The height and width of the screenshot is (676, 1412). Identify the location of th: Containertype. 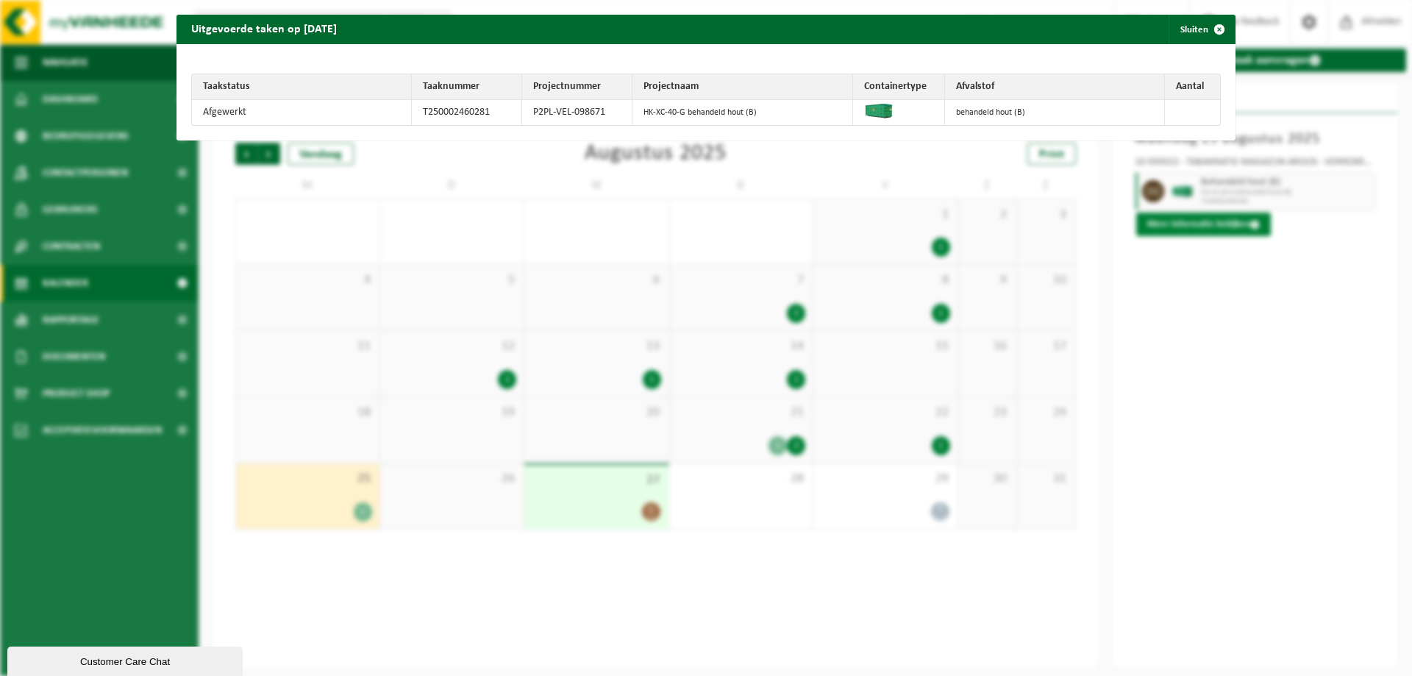
(899, 87).